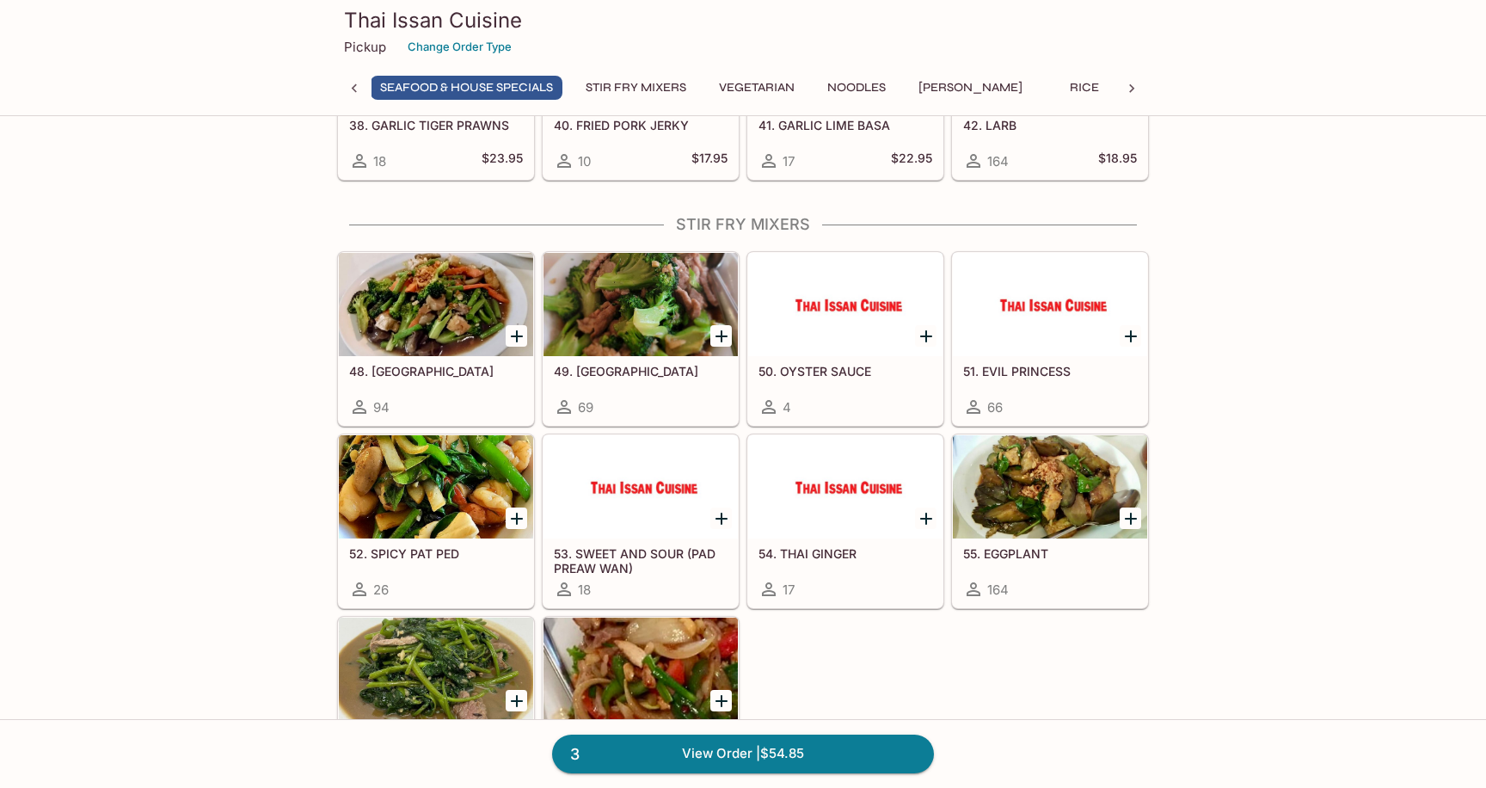  I want to click on h5: 38. GARLIC TIGER PRAWNS, so click(436, 125).